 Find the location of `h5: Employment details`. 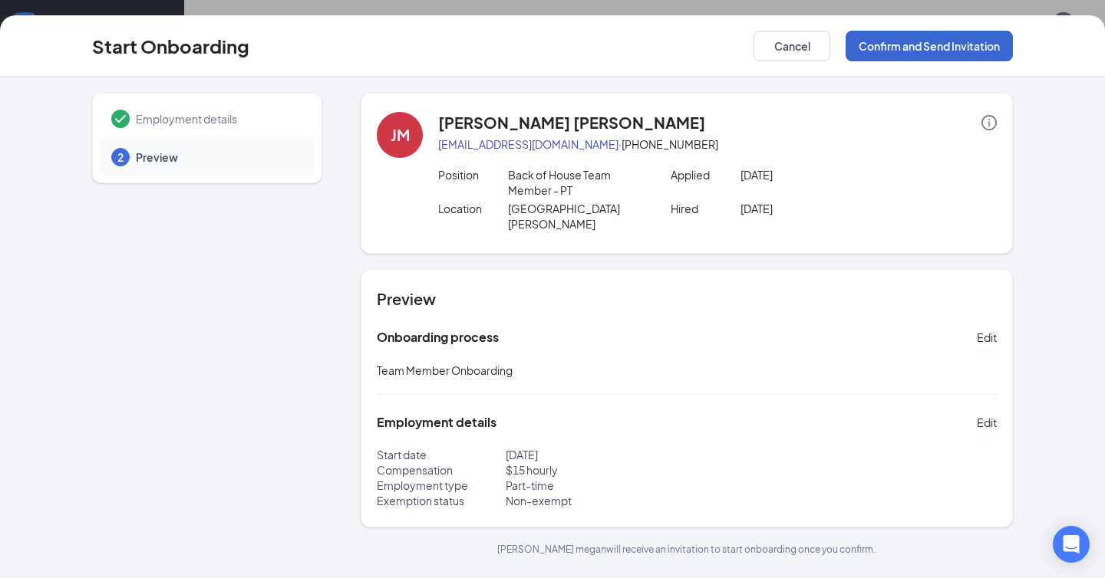

h5: Employment details is located at coordinates (437, 423).